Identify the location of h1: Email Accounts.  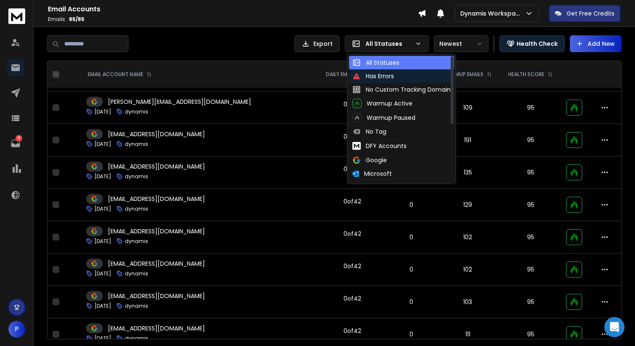
(233, 9).